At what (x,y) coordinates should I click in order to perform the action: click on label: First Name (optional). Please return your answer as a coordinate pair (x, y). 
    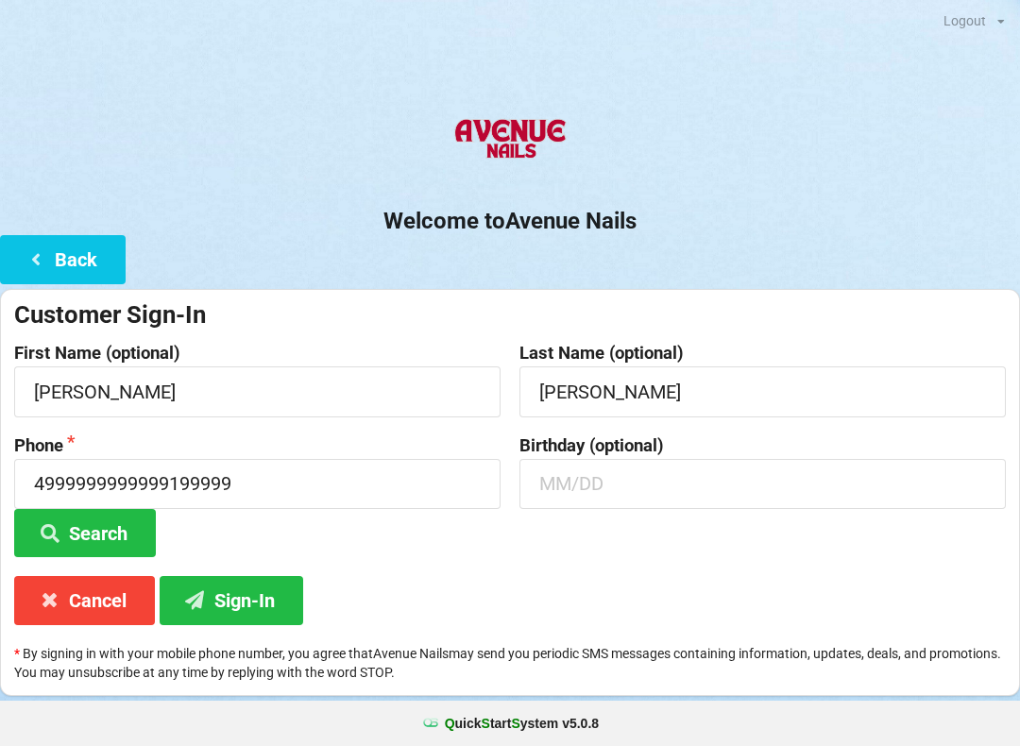
    Looking at the image, I should click on (257, 353).